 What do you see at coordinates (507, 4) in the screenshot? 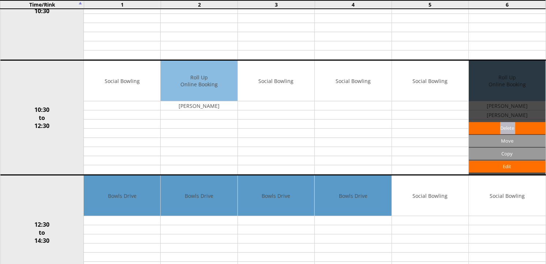
I see `td: 6` at bounding box center [507, 4].